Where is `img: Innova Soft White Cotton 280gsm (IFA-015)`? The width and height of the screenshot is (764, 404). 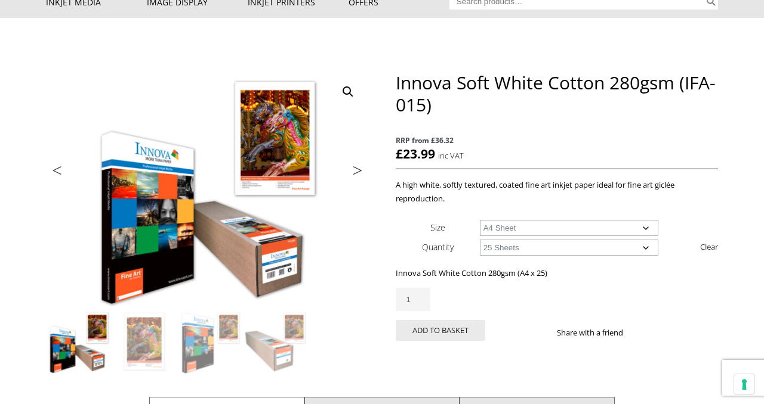 img: Innova Soft White Cotton 280gsm (IFA-015) is located at coordinates (79, 342).